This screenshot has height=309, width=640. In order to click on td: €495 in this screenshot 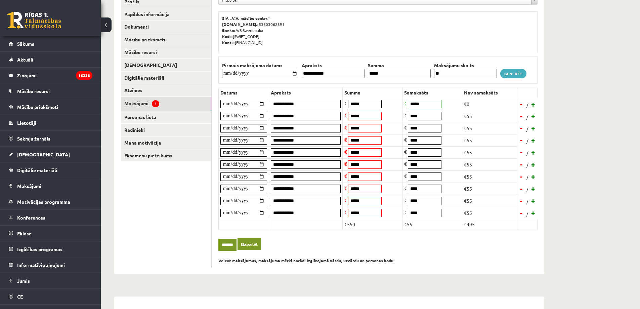, I will do `click(490, 224)`.